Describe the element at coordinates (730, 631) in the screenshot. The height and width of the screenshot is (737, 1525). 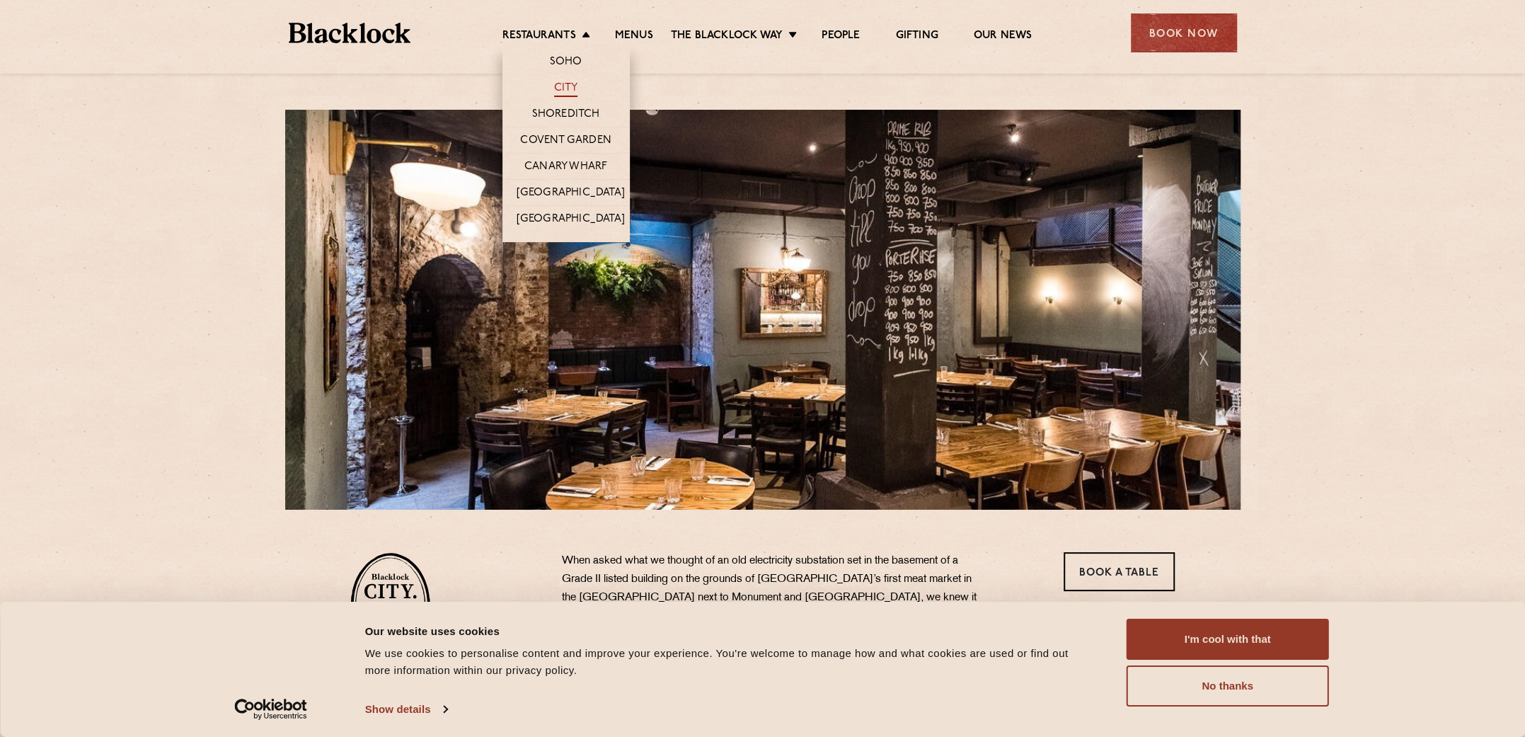
I see `div: Our website uses cookies` at that location.